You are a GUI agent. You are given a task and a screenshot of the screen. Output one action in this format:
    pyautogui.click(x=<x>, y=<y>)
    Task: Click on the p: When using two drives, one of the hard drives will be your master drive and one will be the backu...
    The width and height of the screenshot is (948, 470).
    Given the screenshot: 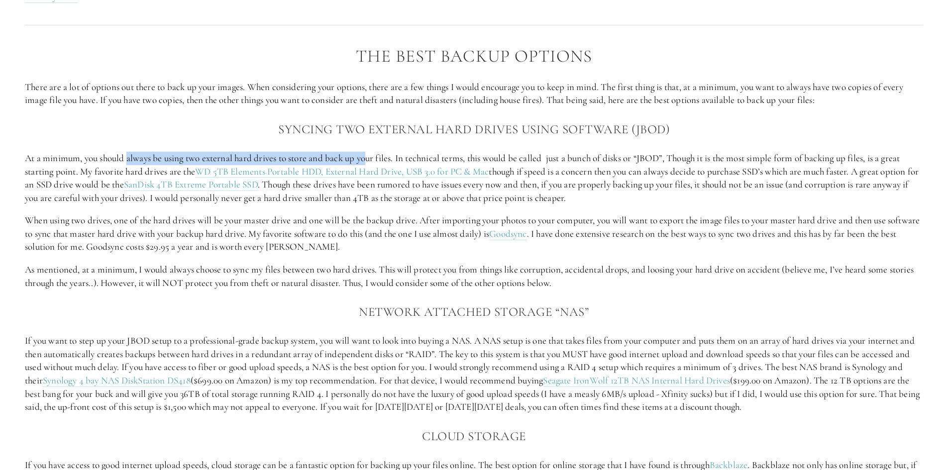 What is the action you would take?
    pyautogui.click(x=474, y=234)
    